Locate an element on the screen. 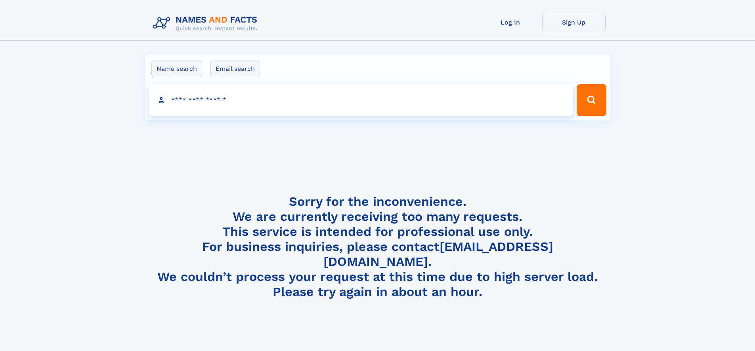  button: Search Button is located at coordinates (591, 100).